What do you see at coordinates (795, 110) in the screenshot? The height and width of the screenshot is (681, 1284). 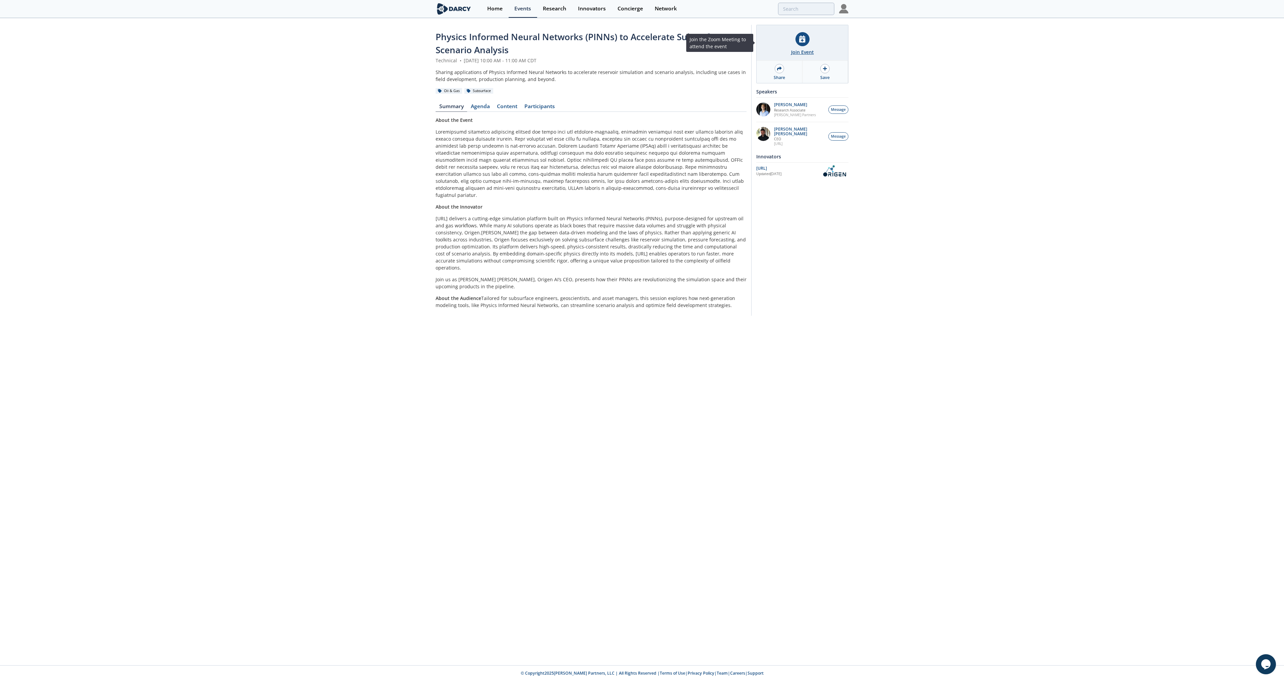 I see `p: Research Associate` at bounding box center [795, 110].